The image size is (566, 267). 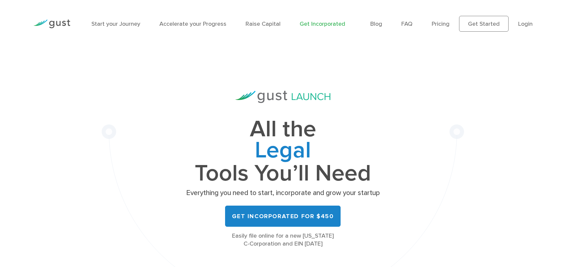 I want to click on a: Get Started, so click(x=484, y=24).